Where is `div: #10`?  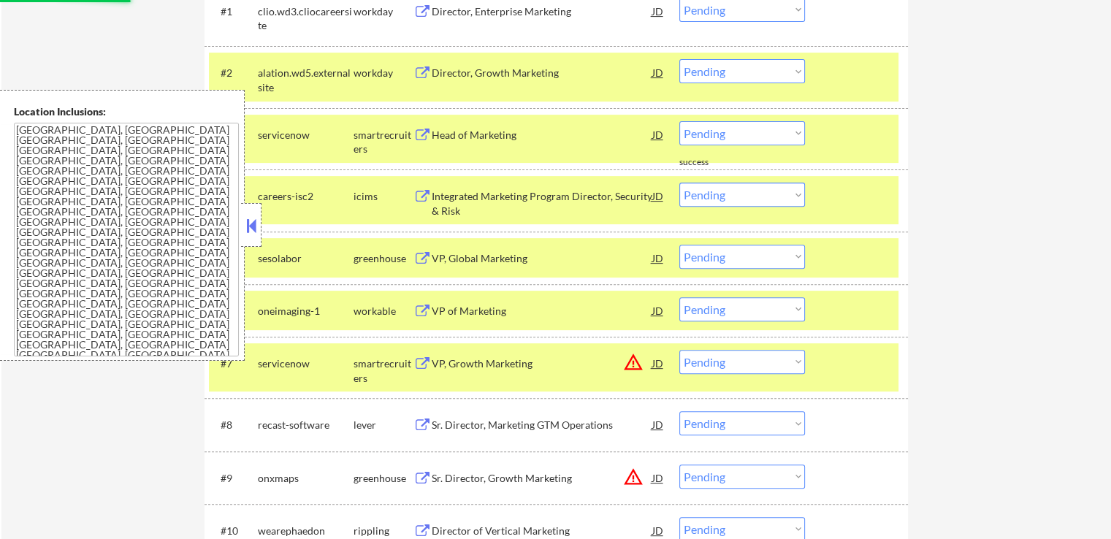
div: #10 is located at coordinates (233, 531).